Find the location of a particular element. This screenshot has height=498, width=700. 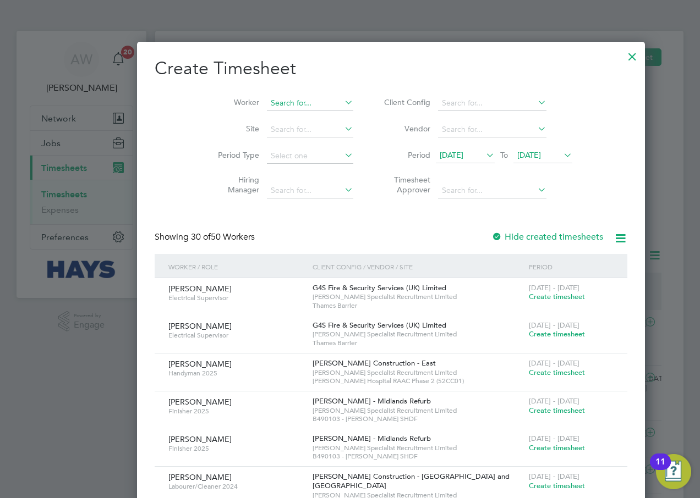

div: Client Config / Vendor / Site is located at coordinates (418, 267).